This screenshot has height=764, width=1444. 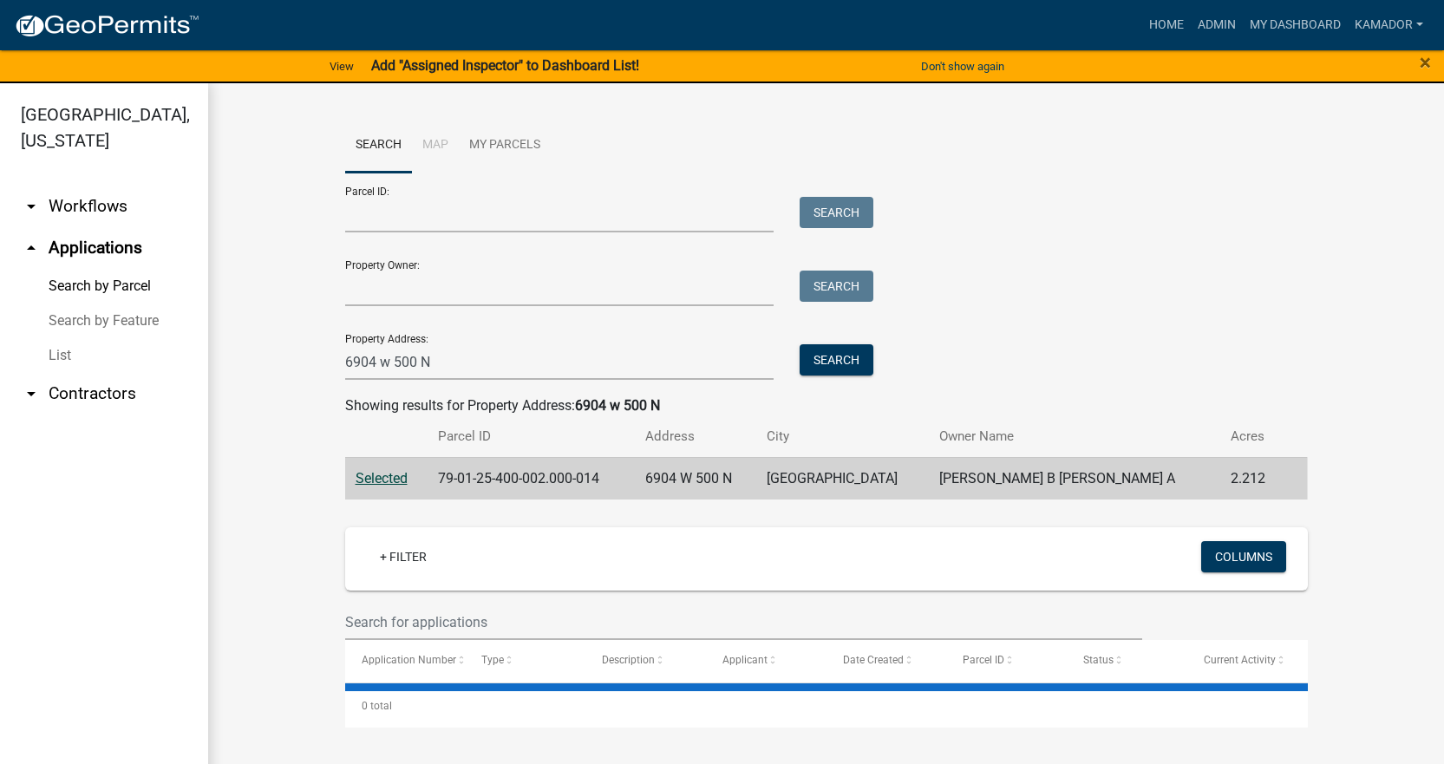 I want to click on a: My Parcels, so click(x=505, y=146).